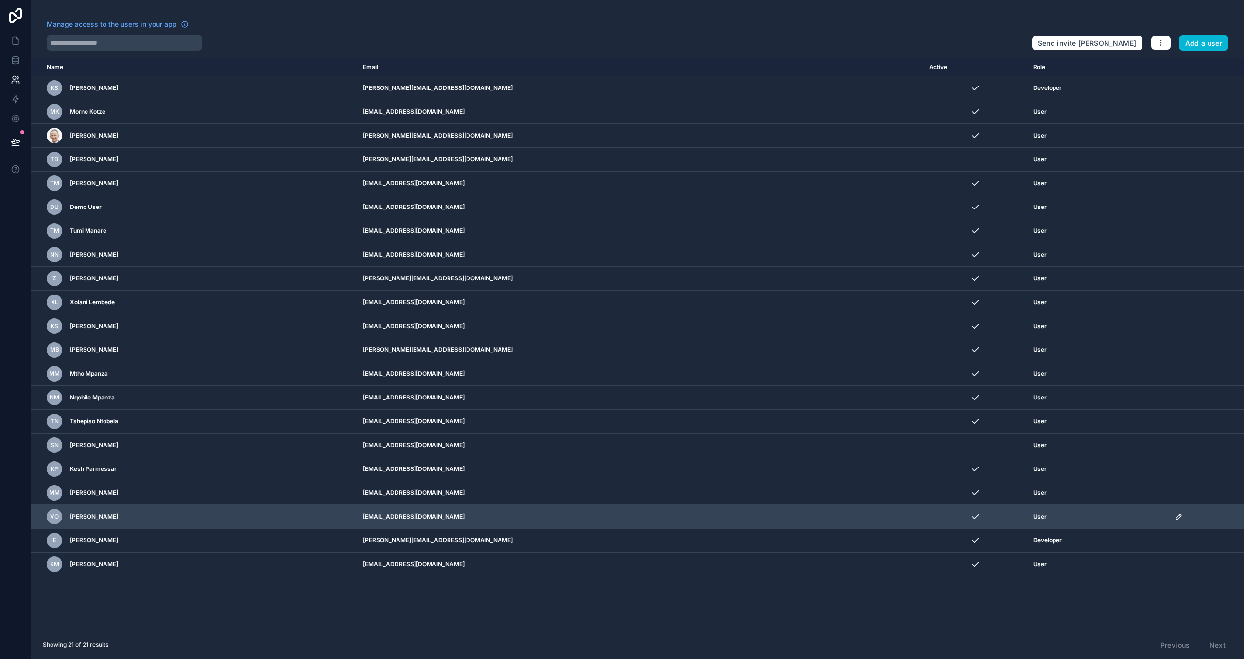 The width and height of the screenshot is (1244, 659). I want to click on span: Kesh Parmessar, so click(93, 469).